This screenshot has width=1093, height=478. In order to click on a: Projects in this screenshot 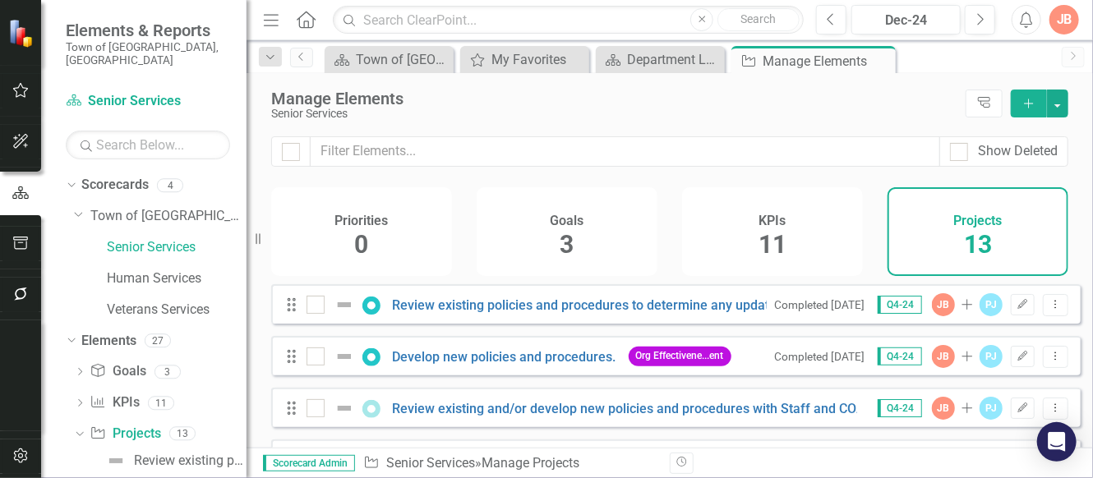, I will do `click(125, 434)`.